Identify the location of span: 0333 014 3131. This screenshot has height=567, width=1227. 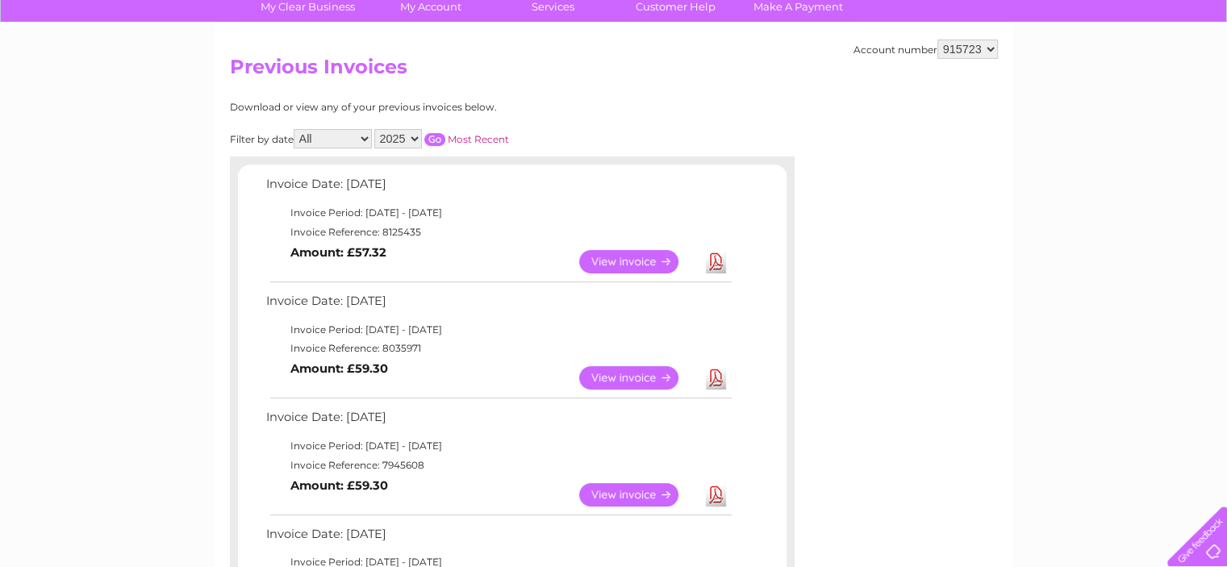
(979, 18).